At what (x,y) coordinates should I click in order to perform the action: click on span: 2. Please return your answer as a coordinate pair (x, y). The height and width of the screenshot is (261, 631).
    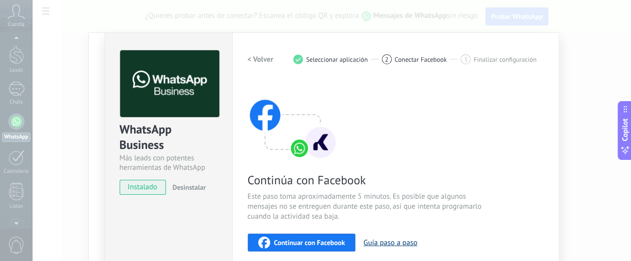
    Looking at the image, I should click on (387, 59).